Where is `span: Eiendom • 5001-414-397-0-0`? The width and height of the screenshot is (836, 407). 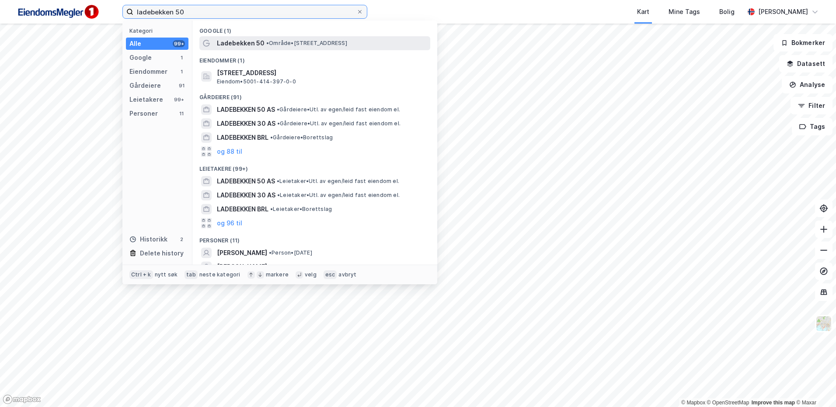 span: Eiendom • 5001-414-397-0-0 is located at coordinates (256, 82).